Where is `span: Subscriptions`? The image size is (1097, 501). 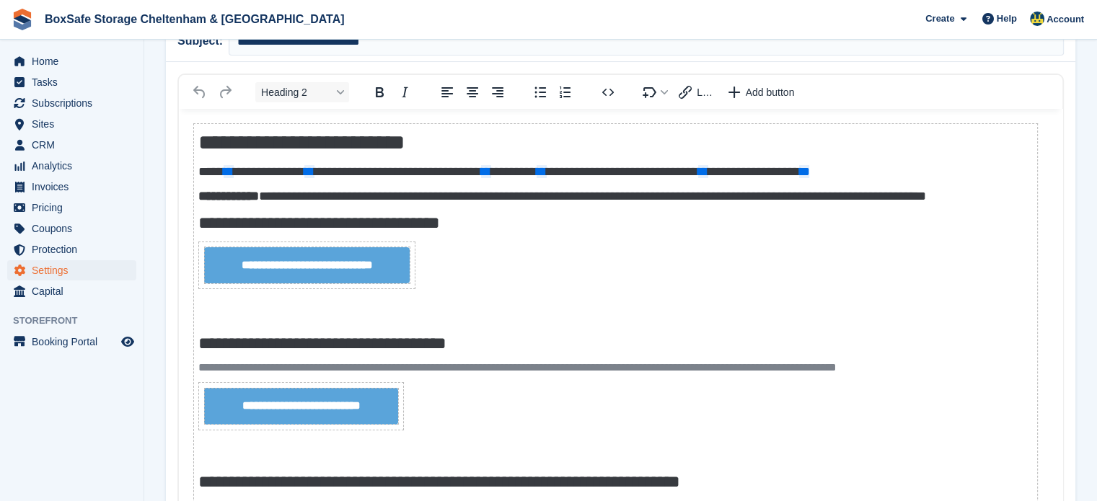
span: Subscriptions is located at coordinates (75, 103).